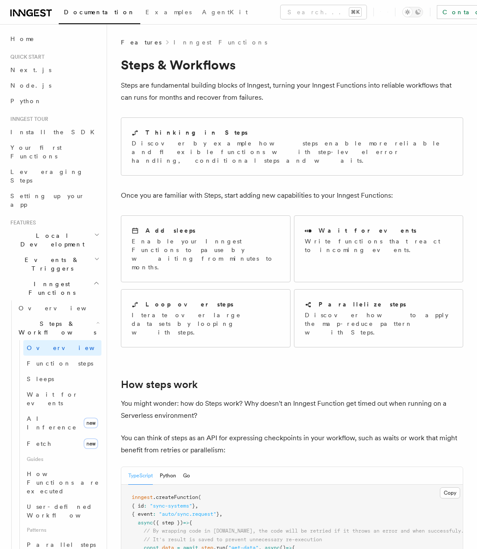 This screenshot has width=477, height=549. What do you see at coordinates (168, 476) in the screenshot?
I see `button: Python` at bounding box center [168, 476].